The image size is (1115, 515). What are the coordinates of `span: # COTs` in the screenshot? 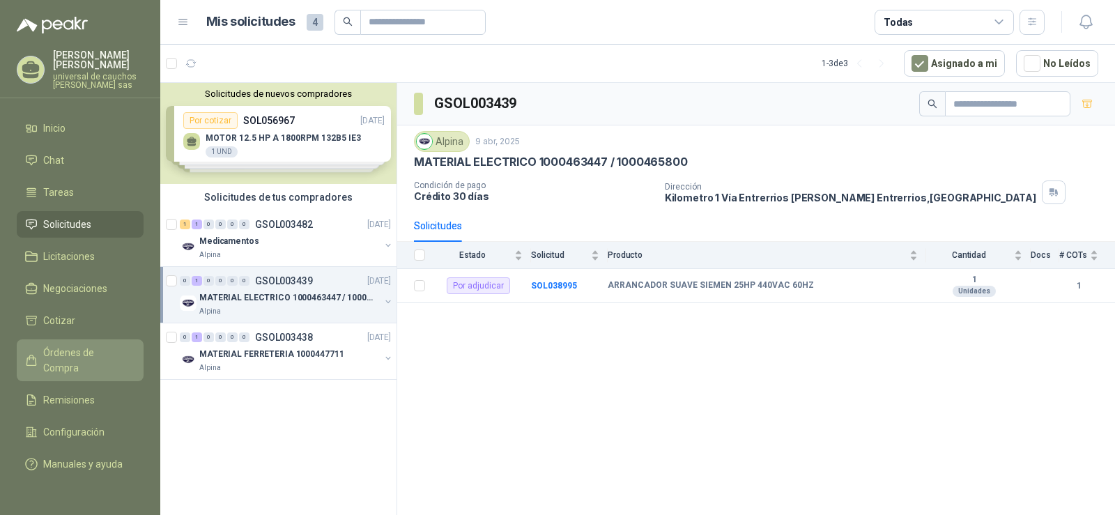 It's located at (1073, 255).